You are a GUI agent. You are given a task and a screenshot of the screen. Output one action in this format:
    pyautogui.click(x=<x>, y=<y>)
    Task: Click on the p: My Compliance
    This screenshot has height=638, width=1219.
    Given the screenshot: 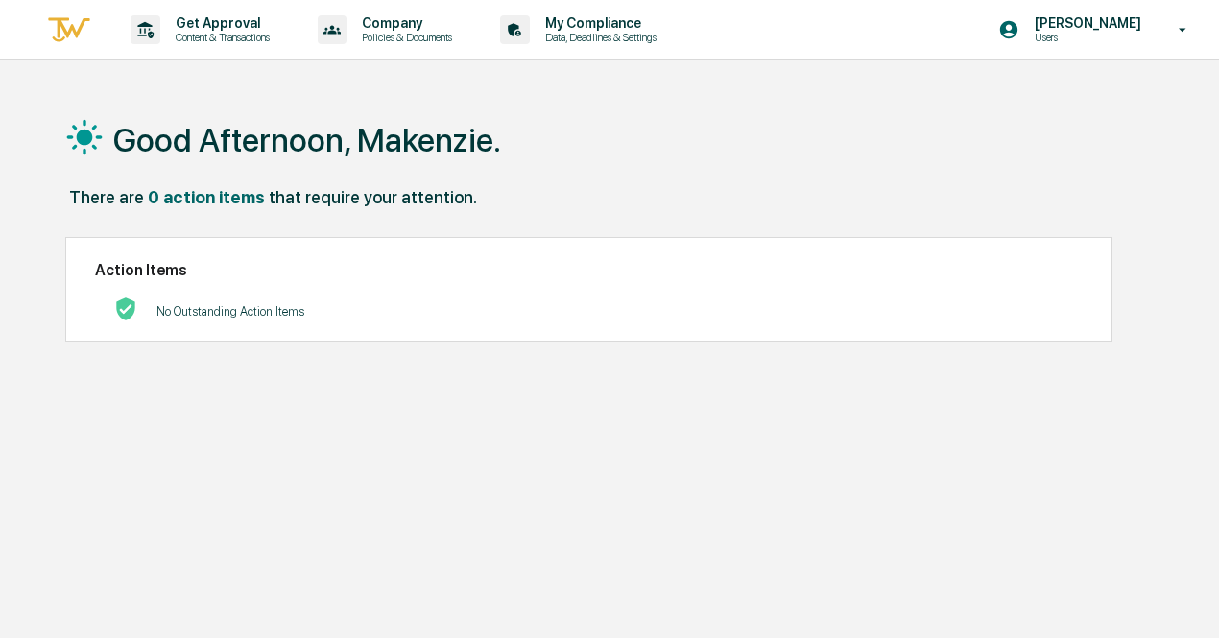 What is the action you would take?
    pyautogui.click(x=598, y=23)
    